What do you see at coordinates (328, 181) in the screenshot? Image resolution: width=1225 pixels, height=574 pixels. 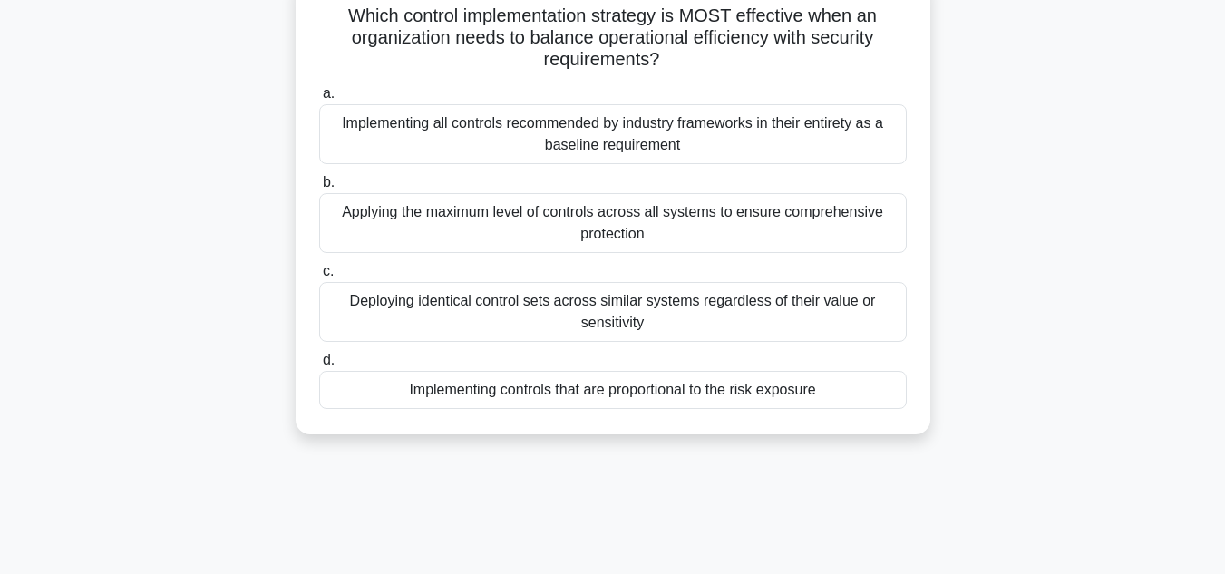 I see `span: b.` at bounding box center [328, 181].